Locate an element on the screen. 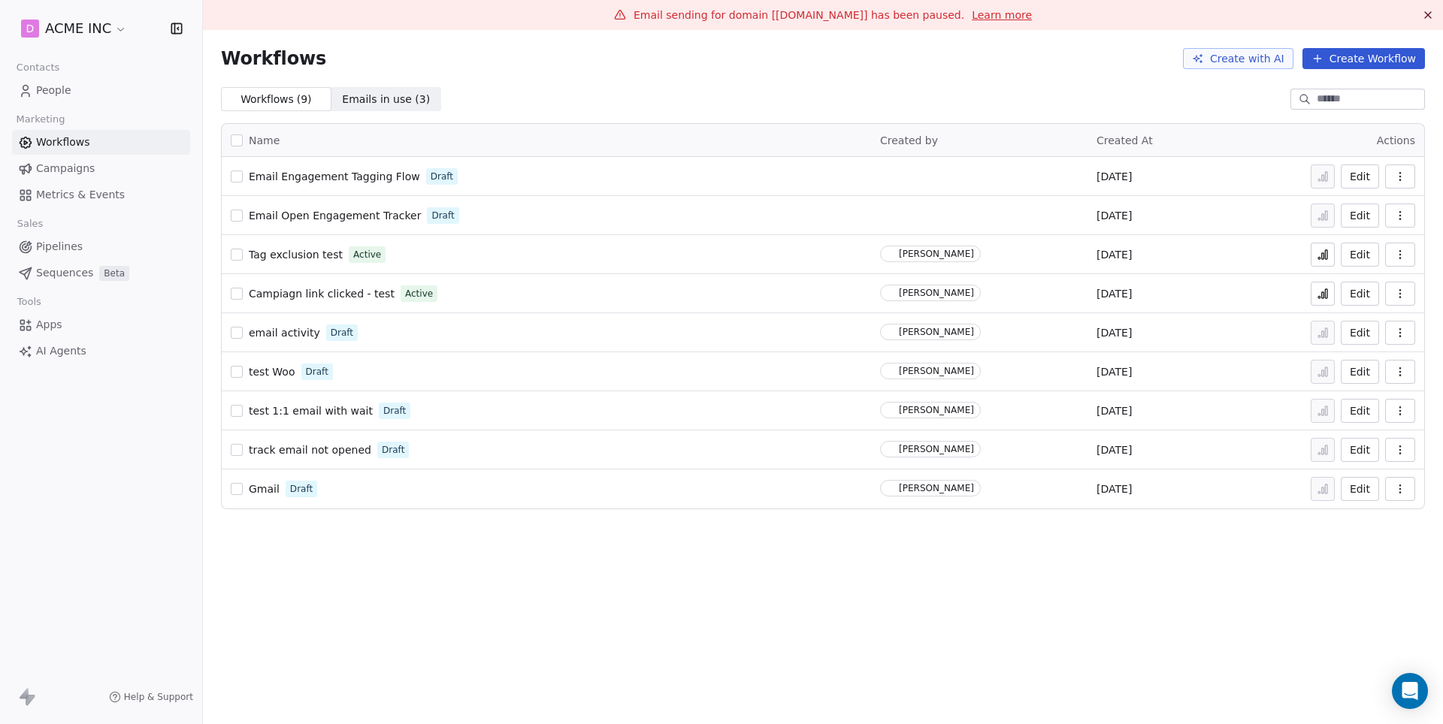  a: Email Open Engagement Tracker is located at coordinates (334, 216).